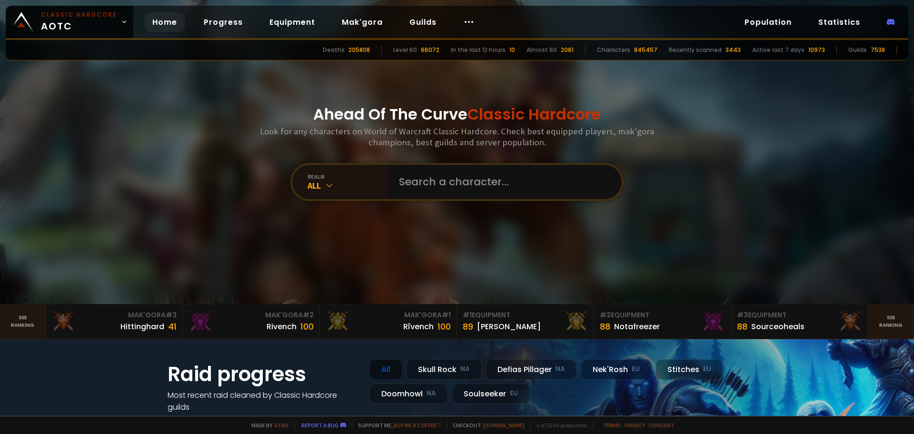  I want to click on div: 66072, so click(430, 50).